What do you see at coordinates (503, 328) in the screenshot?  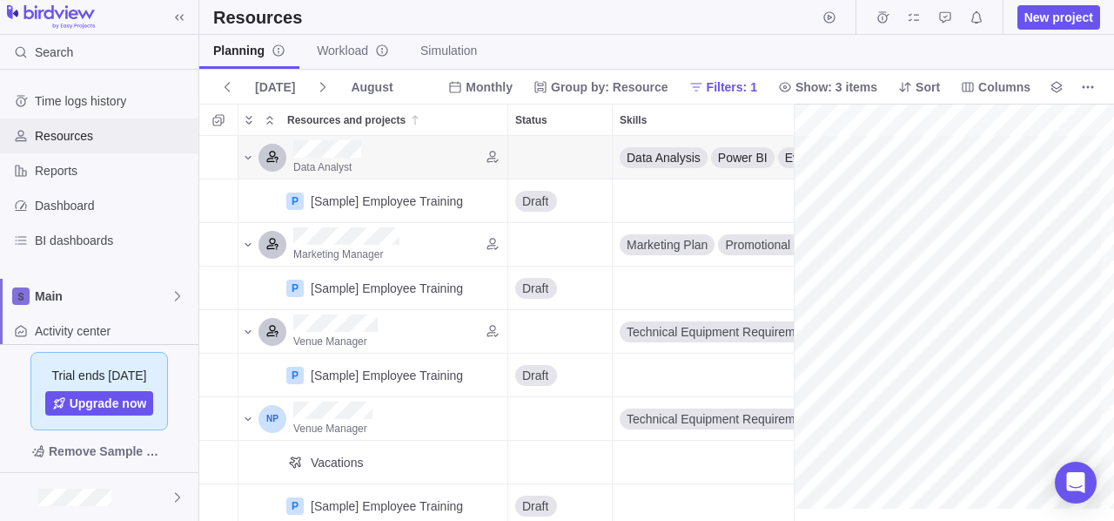 I see `div: grid` at bounding box center [503, 328].